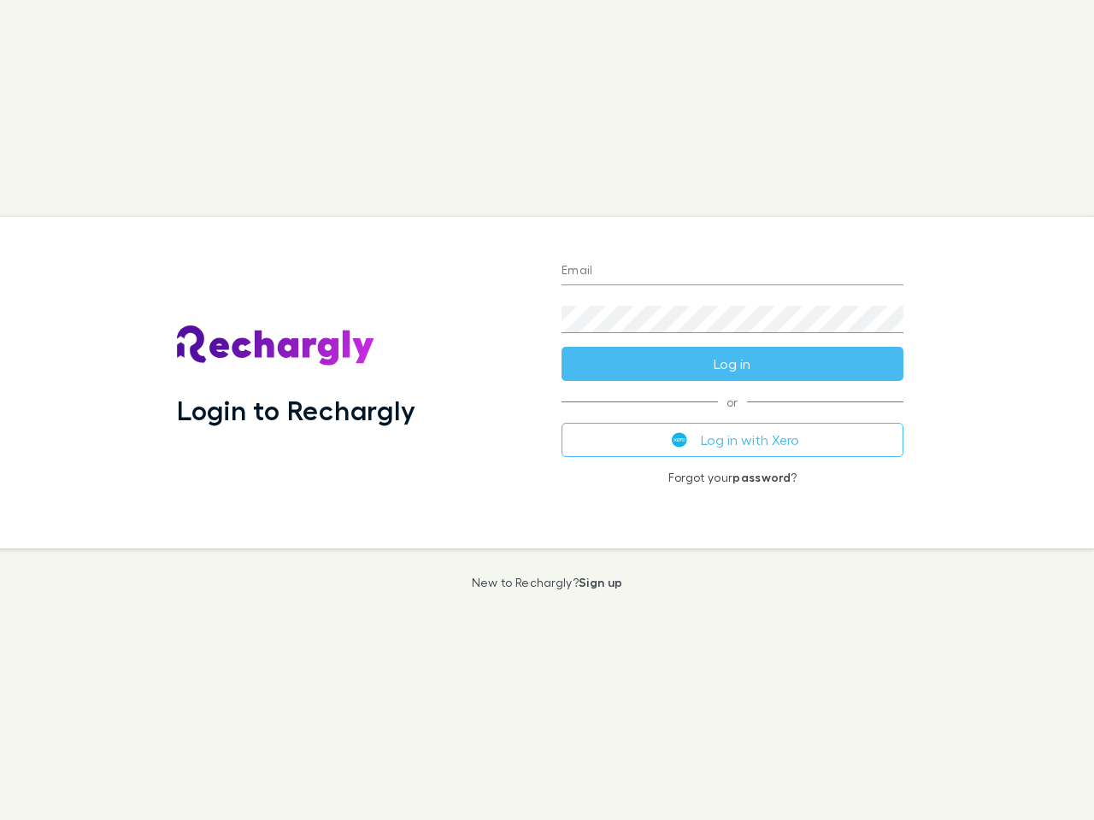 This screenshot has height=820, width=1094. I want to click on p: New to Rechargly?, so click(547, 583).